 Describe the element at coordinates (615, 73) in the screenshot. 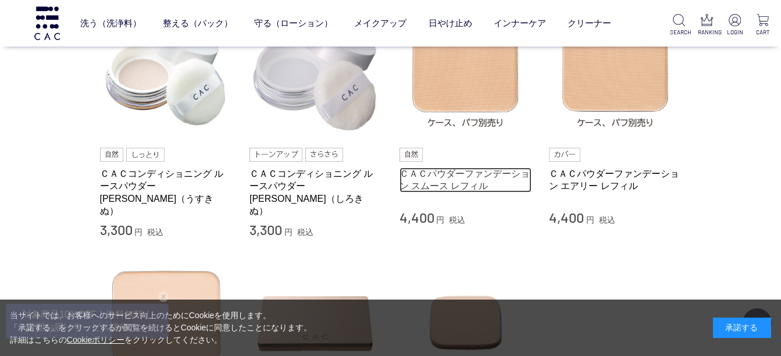

I see `img: ＣＡＣパウダーファンデーション エアリー レフィル` at that location.